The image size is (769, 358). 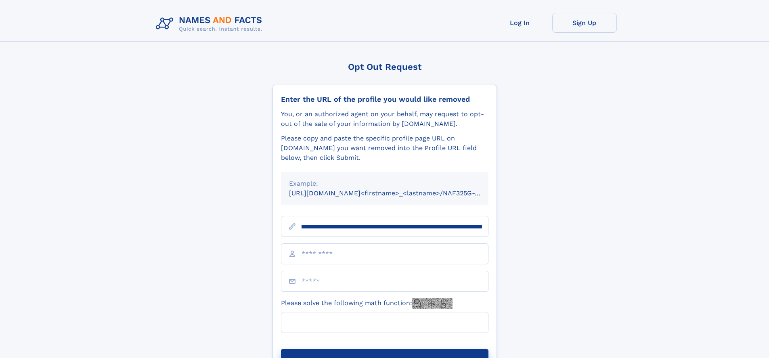 What do you see at coordinates (367, 304) in the screenshot?
I see `label: Please solve the following math function:` at bounding box center [367, 304].